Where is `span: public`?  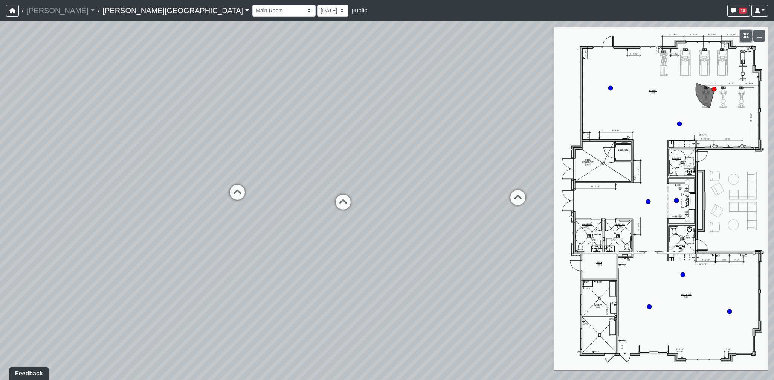 span: public is located at coordinates (359, 10).